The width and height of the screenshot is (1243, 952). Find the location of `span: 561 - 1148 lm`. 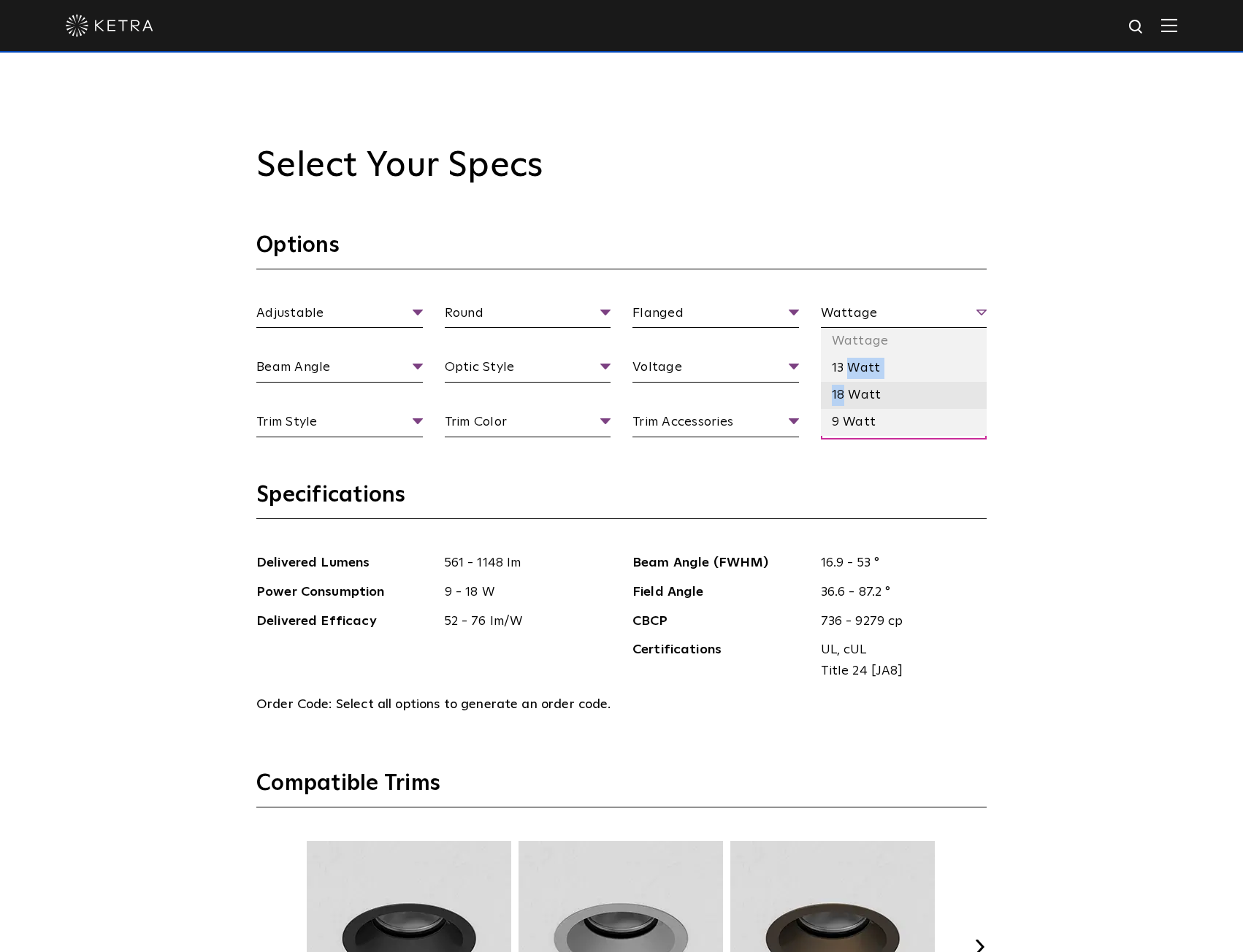

span: 561 - 1148 lm is located at coordinates (523, 563).